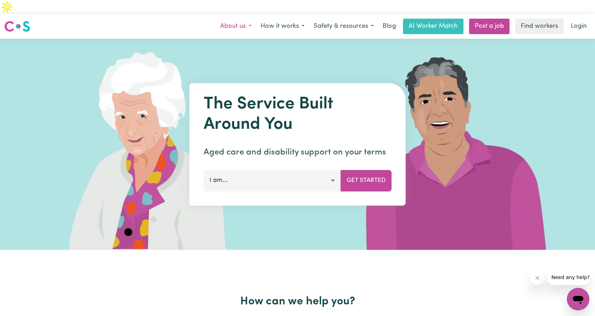  What do you see at coordinates (579, 26) in the screenshot?
I see `a: Login` at bounding box center [579, 26].